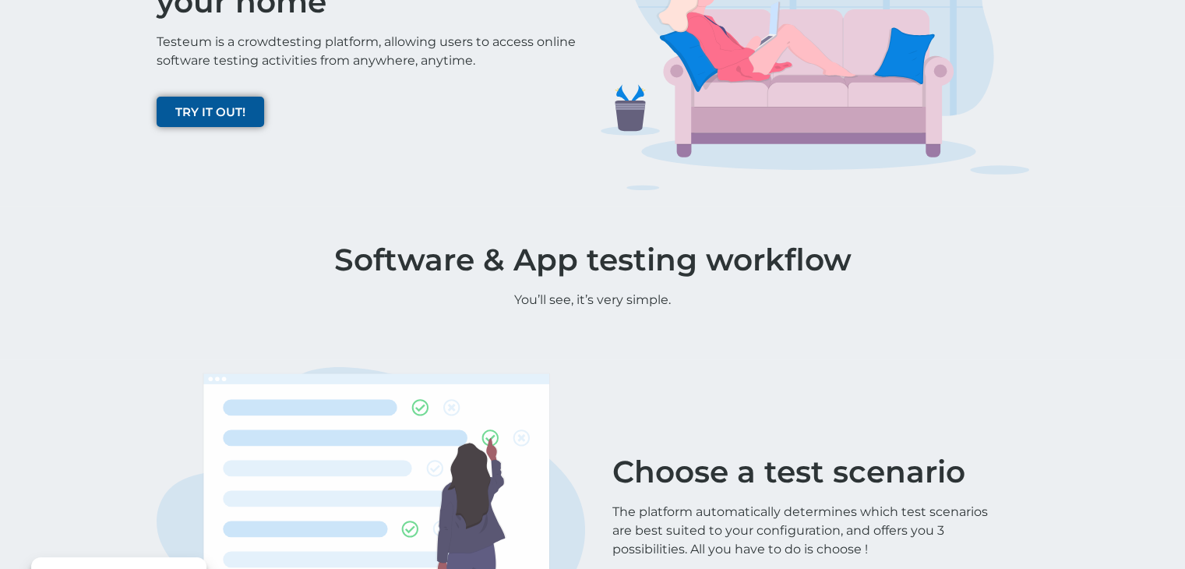 Image resolution: width=1185 pixels, height=569 pixels. I want to click on p: Testeum is a crowdtesting platform, allowing users to access online software testing activities f..., so click(371, 51).